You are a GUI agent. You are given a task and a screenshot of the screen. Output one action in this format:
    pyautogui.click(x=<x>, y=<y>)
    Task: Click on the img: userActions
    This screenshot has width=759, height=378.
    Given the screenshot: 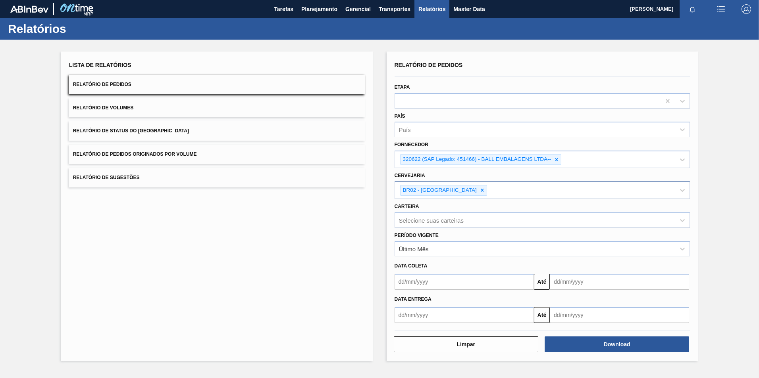 What is the action you would take?
    pyautogui.click(x=720, y=9)
    